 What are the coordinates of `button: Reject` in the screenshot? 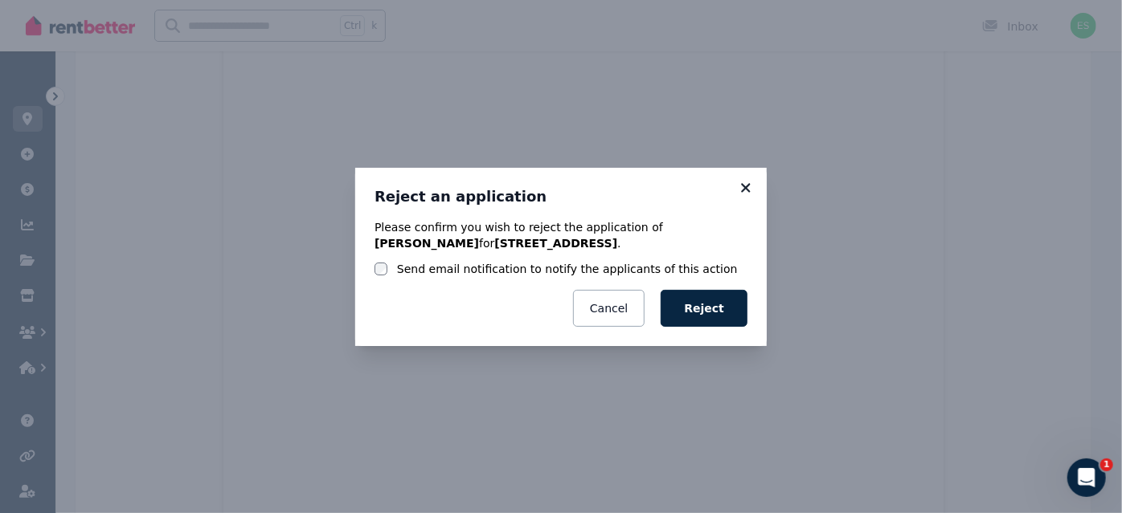 It's located at (704, 309).